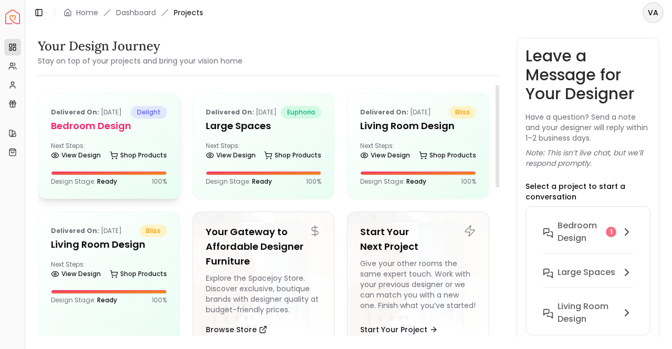 The image size is (672, 349). Describe the element at coordinates (588, 319) in the screenshot. I see `button: Living Room Design` at that location.